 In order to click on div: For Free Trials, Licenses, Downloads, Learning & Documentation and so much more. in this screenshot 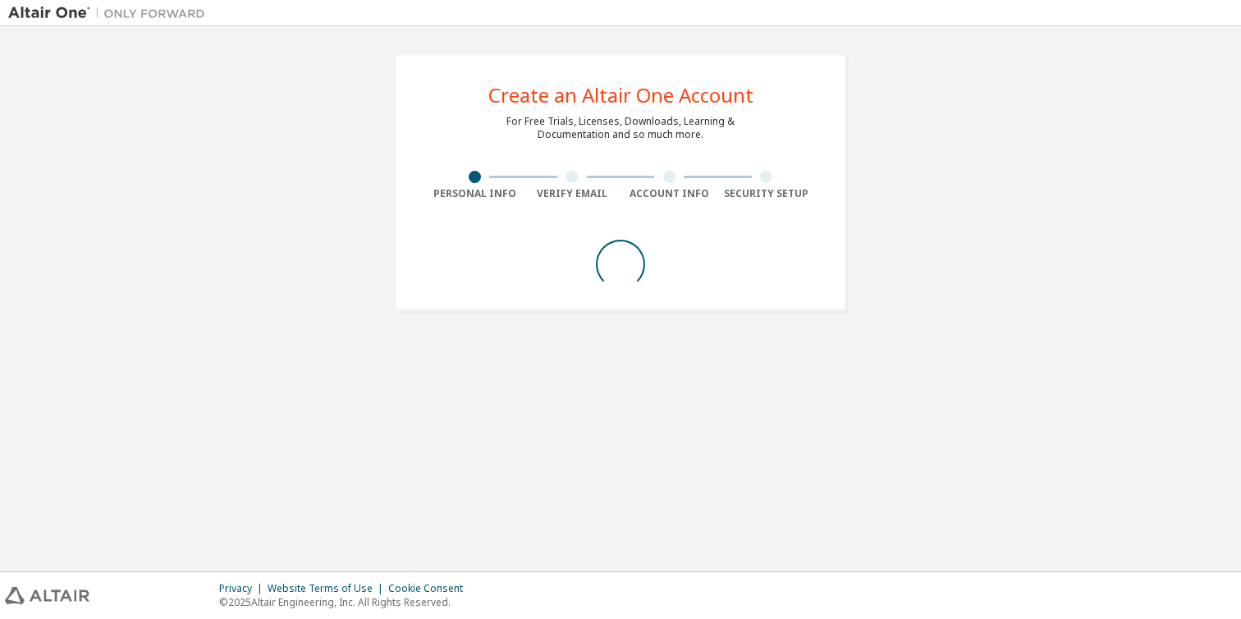, I will do `click(621, 128)`.